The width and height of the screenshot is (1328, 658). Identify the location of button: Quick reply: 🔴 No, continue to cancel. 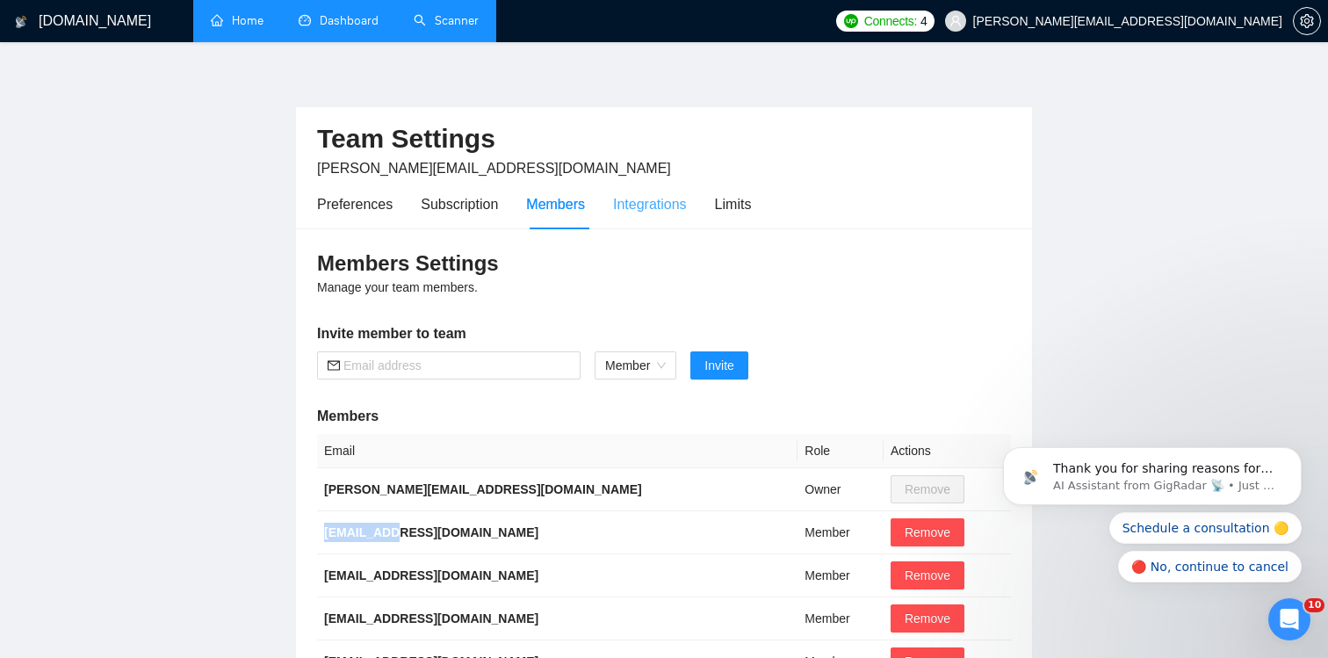
(233, 146).